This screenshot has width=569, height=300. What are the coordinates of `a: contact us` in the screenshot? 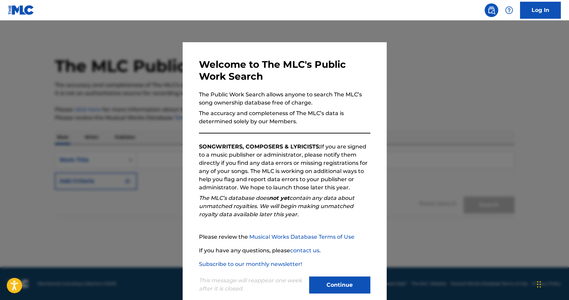 It's located at (305, 250).